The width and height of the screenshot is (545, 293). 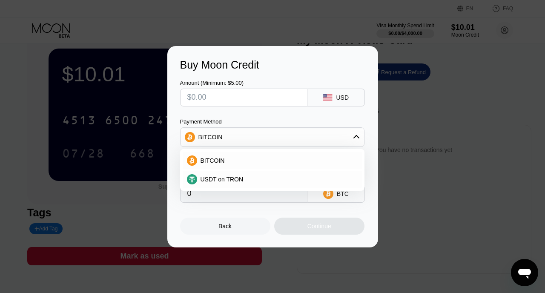 I want to click on div: Back, so click(x=225, y=226).